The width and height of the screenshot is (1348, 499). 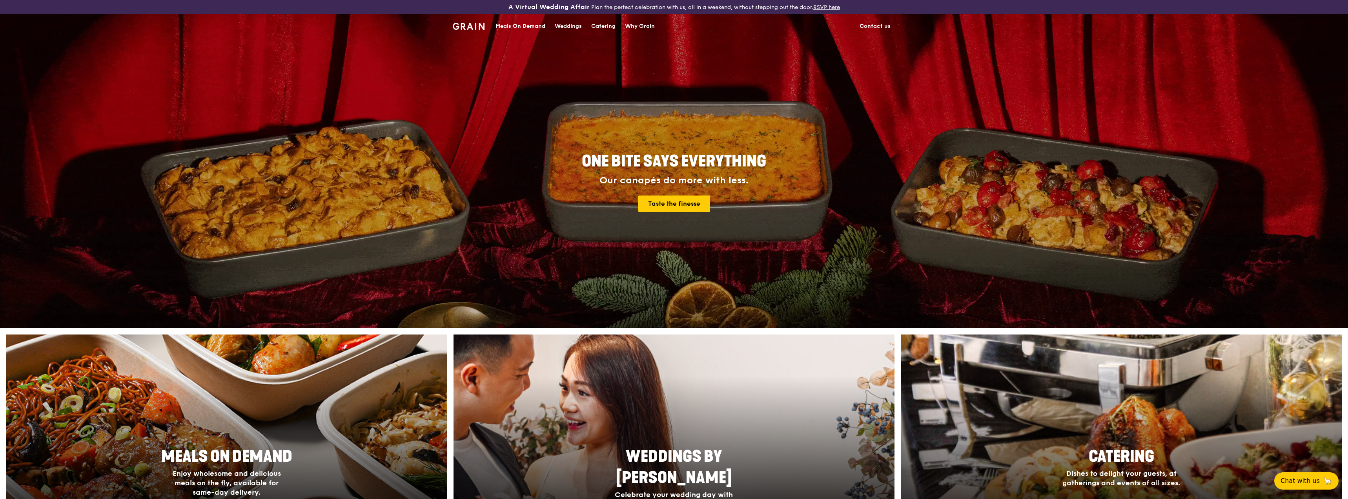 I want to click on h3: A Virtual Wedding Affair, so click(x=549, y=7).